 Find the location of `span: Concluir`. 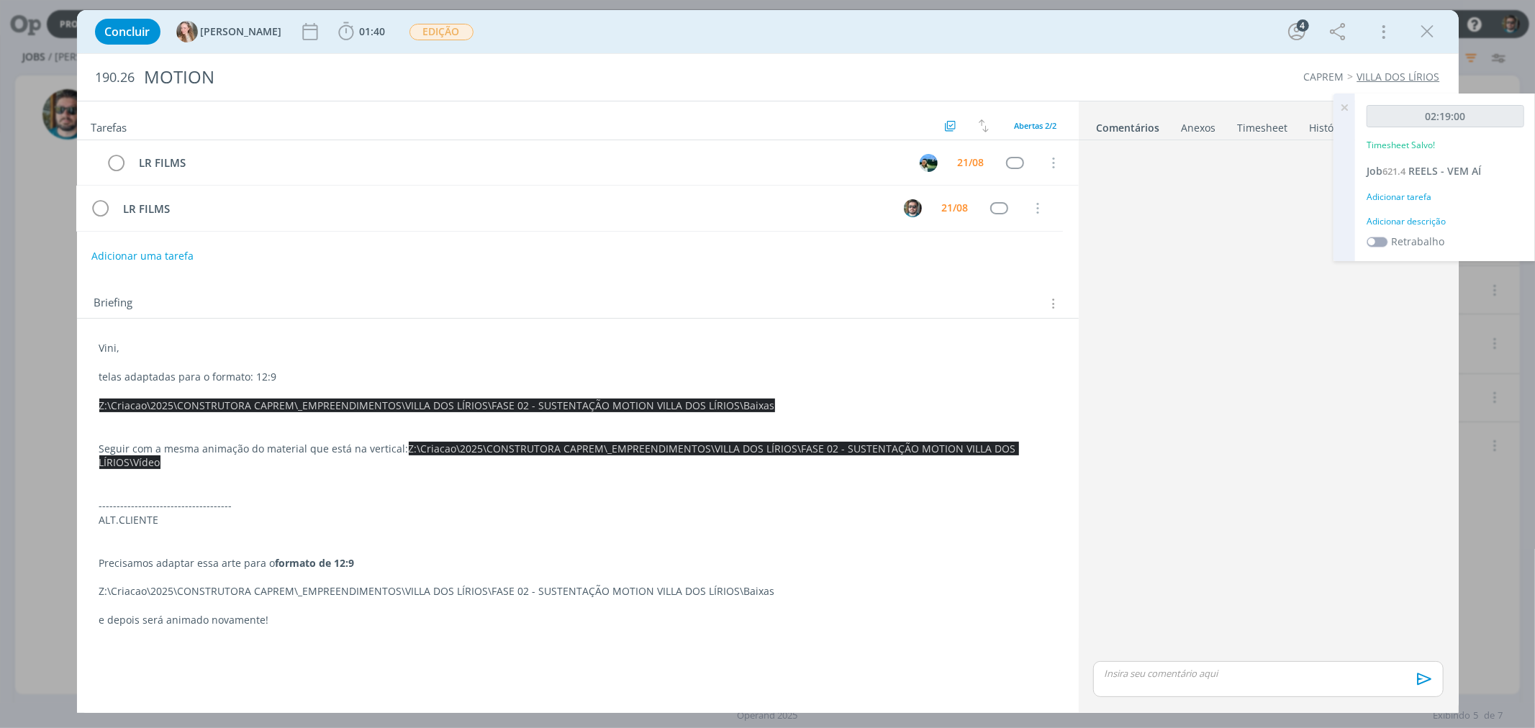

span: Concluir is located at coordinates (127, 32).